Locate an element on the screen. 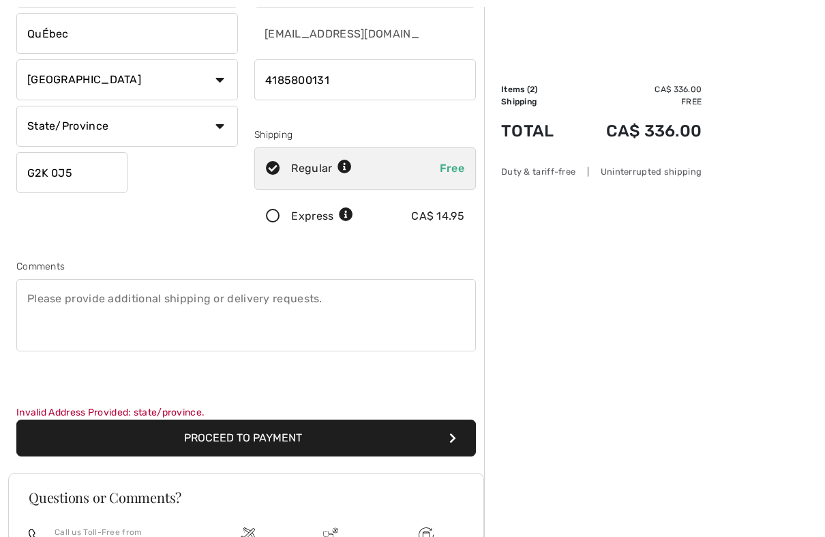 This screenshot has height=537, width=825. td: Total is located at coordinates (537, 131).